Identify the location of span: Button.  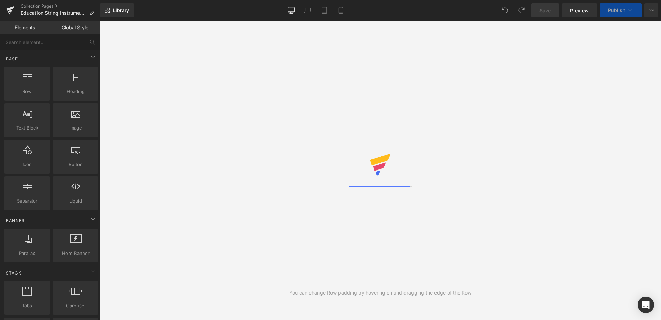
(75, 164).